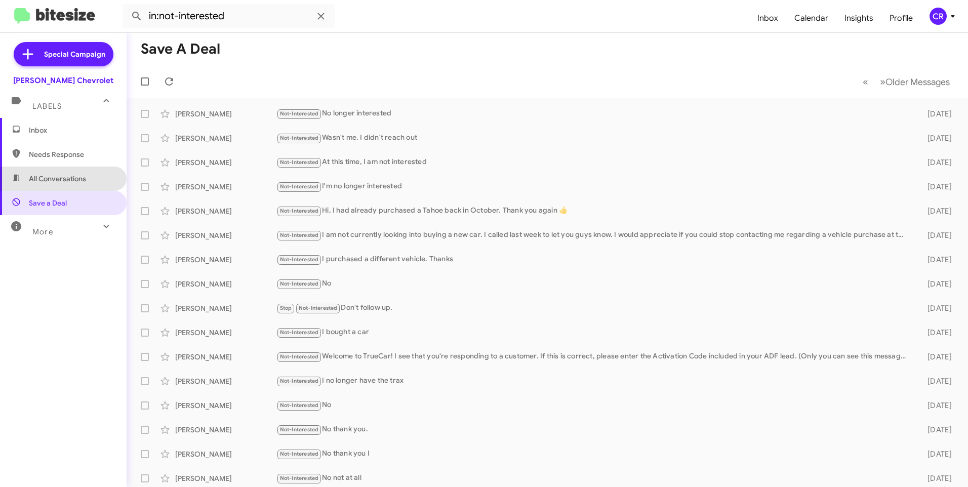 This screenshot has height=487, width=968. What do you see at coordinates (594, 332) in the screenshot?
I see `div: I bought a car` at bounding box center [594, 332].